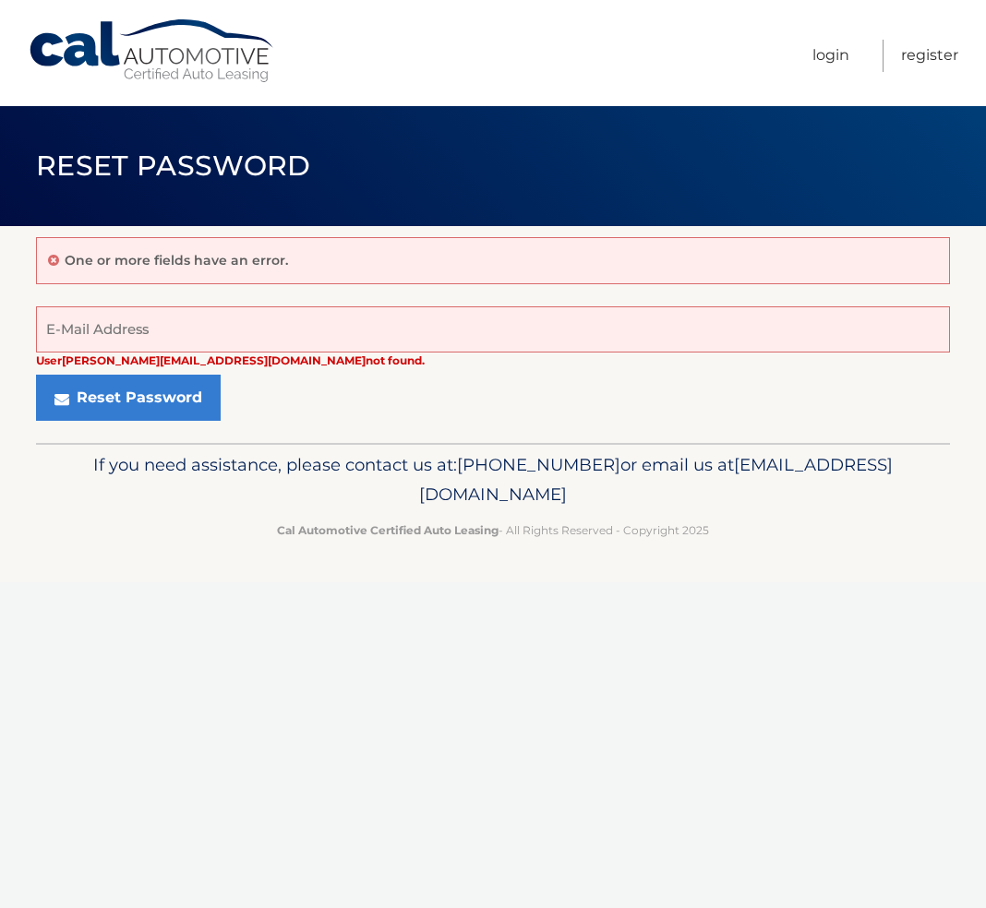  What do you see at coordinates (831, 55) in the screenshot?
I see `a: Login` at bounding box center [831, 55].